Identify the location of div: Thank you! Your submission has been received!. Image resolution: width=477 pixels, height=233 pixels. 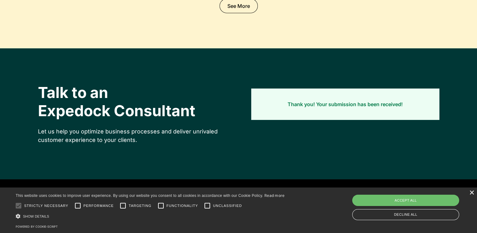
(345, 104).